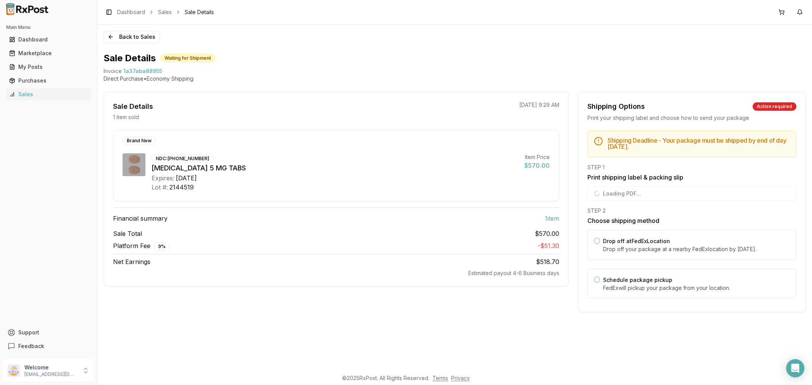  What do you see at coordinates (692, 221) in the screenshot?
I see `h3: Choose shipping method` at bounding box center [692, 221].